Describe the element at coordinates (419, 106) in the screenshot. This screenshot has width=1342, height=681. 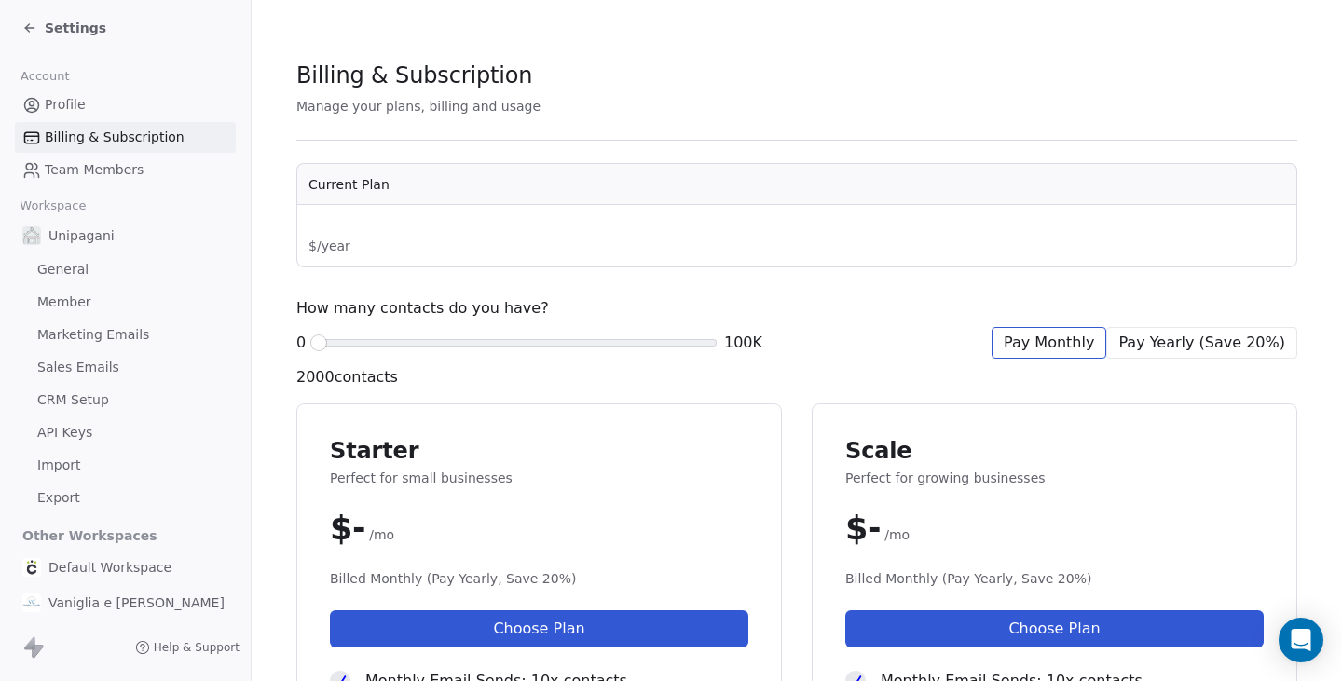
I see `span: Manage your plans, billing and usage` at that location.